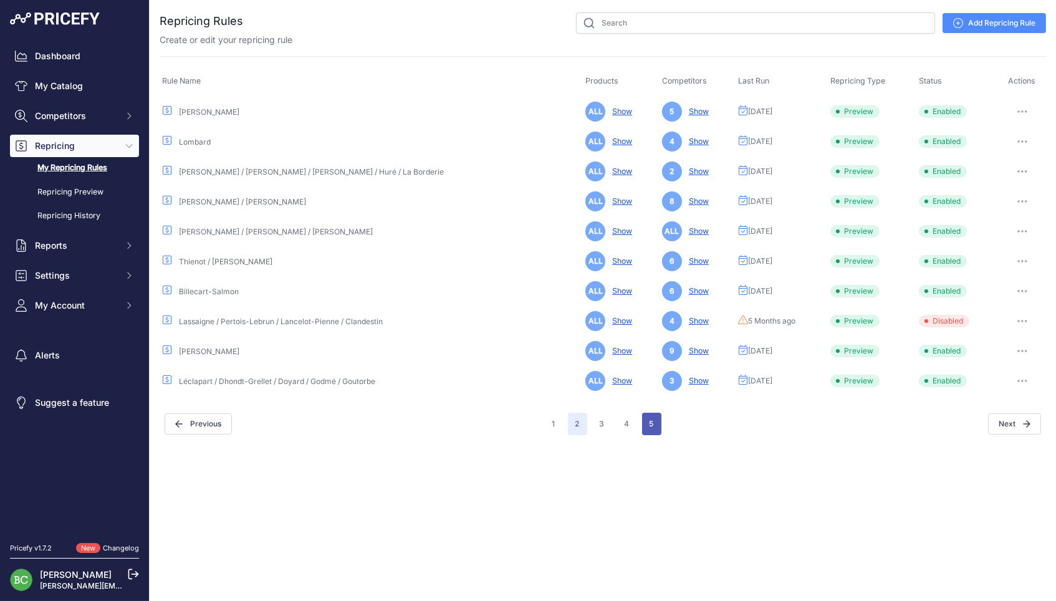 This screenshot has width=1056, height=601. Describe the element at coordinates (1022, 80) in the screenshot. I see `span: Actions` at that location.